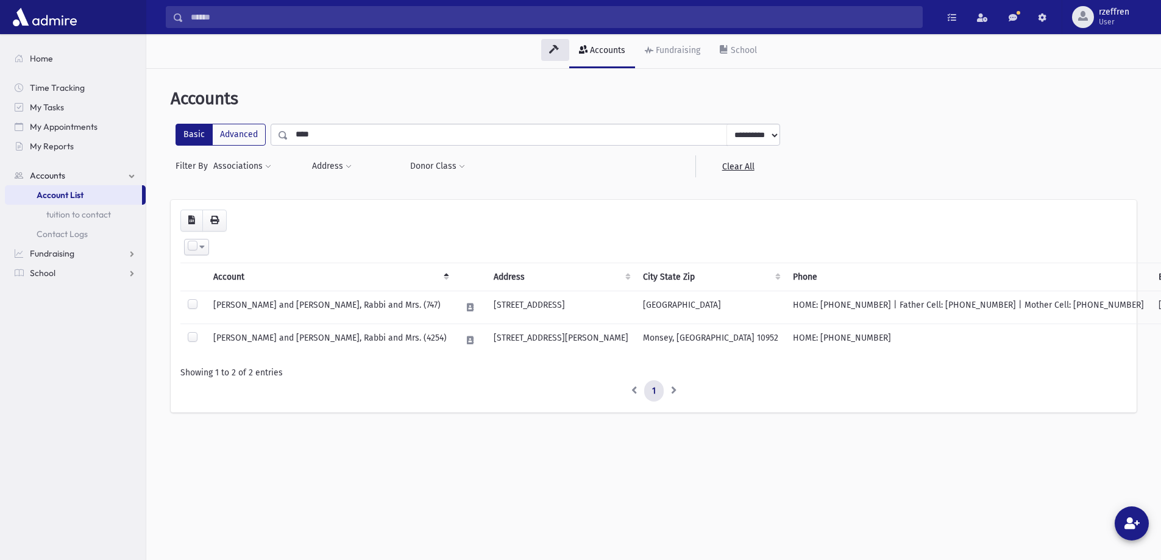 This screenshot has height=560, width=1161. I want to click on button: CSV, so click(191, 221).